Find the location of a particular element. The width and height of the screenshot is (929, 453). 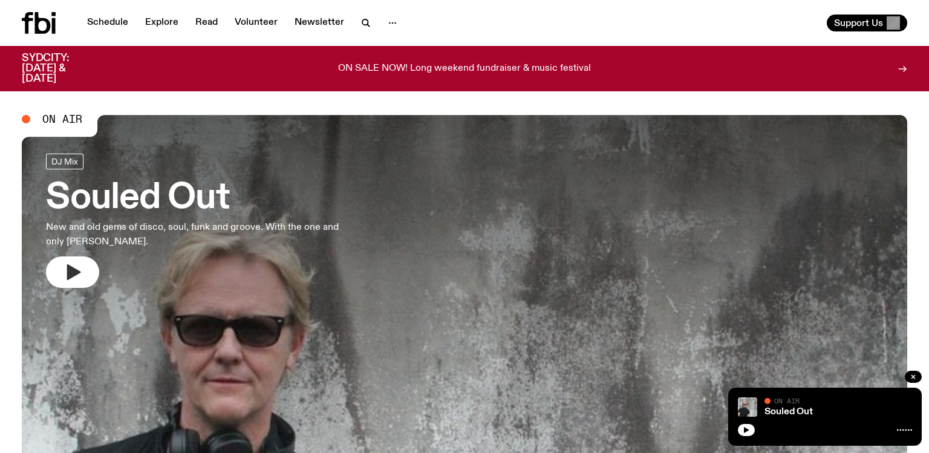

button: Support Us is located at coordinates (867, 23).